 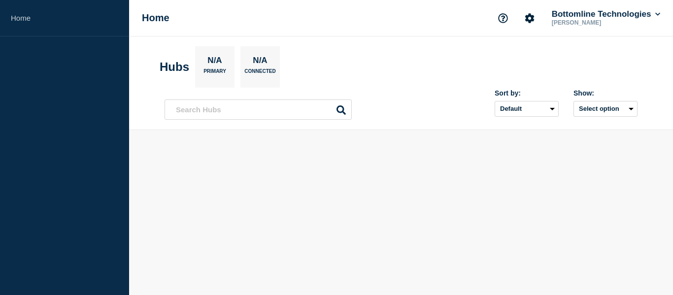 I want to click on p: Connected, so click(x=260, y=73).